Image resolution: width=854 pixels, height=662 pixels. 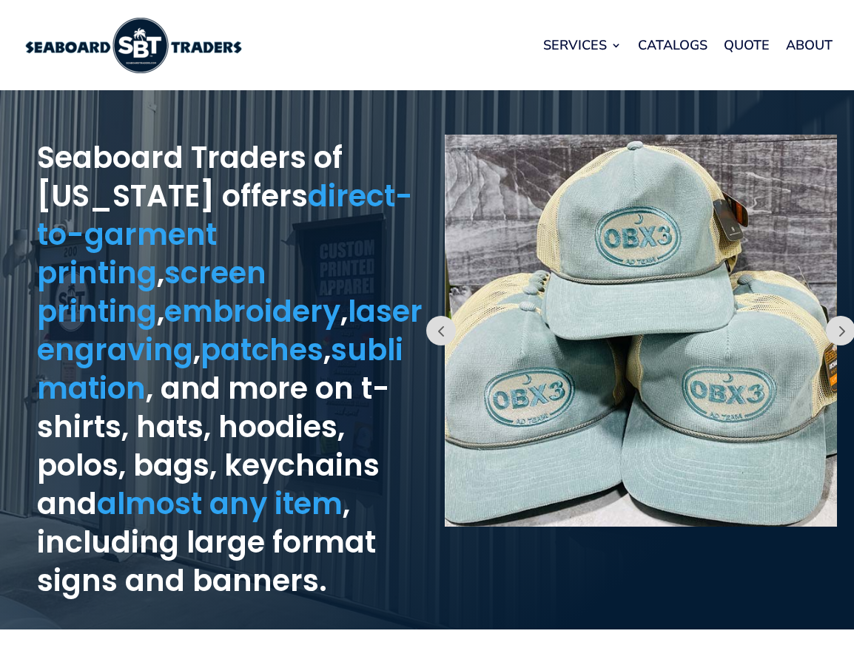 I want to click on a: About, so click(x=809, y=45).